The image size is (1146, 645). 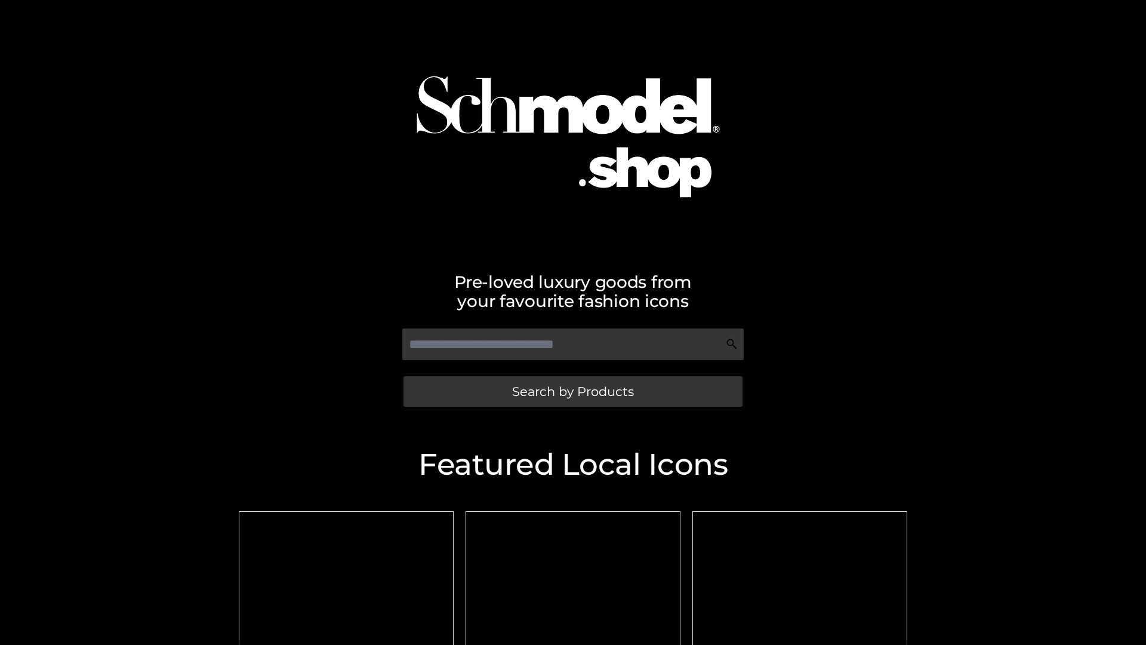 What do you see at coordinates (573, 291) in the screenshot?
I see `h2: Pre-loved luxury goods from your favourite fashion icons` at bounding box center [573, 291].